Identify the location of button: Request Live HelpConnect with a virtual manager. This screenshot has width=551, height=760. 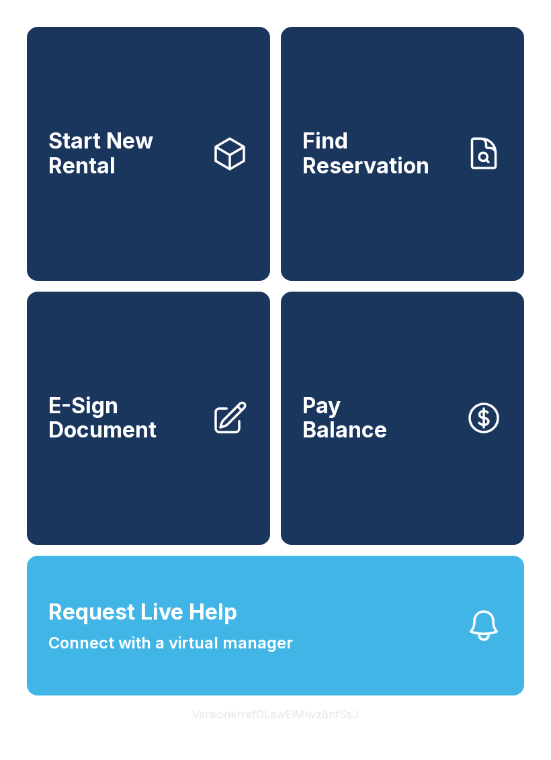
(275, 625).